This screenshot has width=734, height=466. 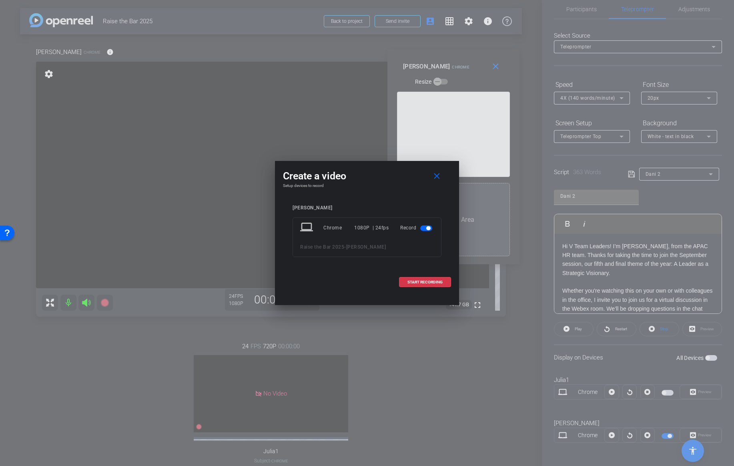 What do you see at coordinates (367, 186) in the screenshot?
I see `h4: Setup devices to record` at bounding box center [367, 186].